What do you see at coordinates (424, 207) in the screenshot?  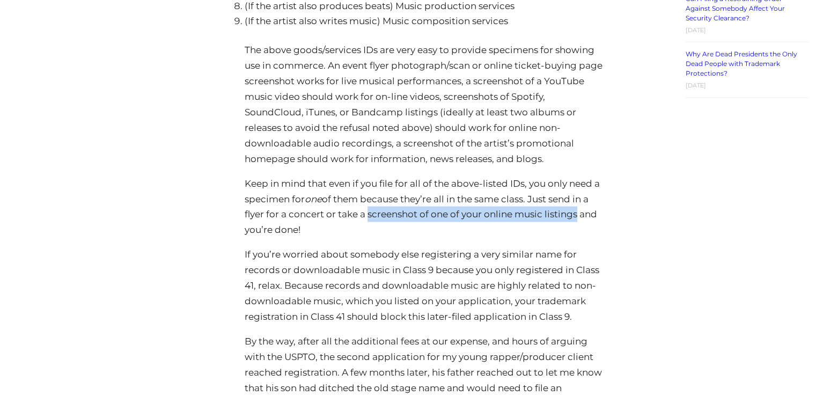 I see `p: Keep in mind that even if you file for all of the above-listed IDs, you only need a specimen for ...` at bounding box center [424, 207].